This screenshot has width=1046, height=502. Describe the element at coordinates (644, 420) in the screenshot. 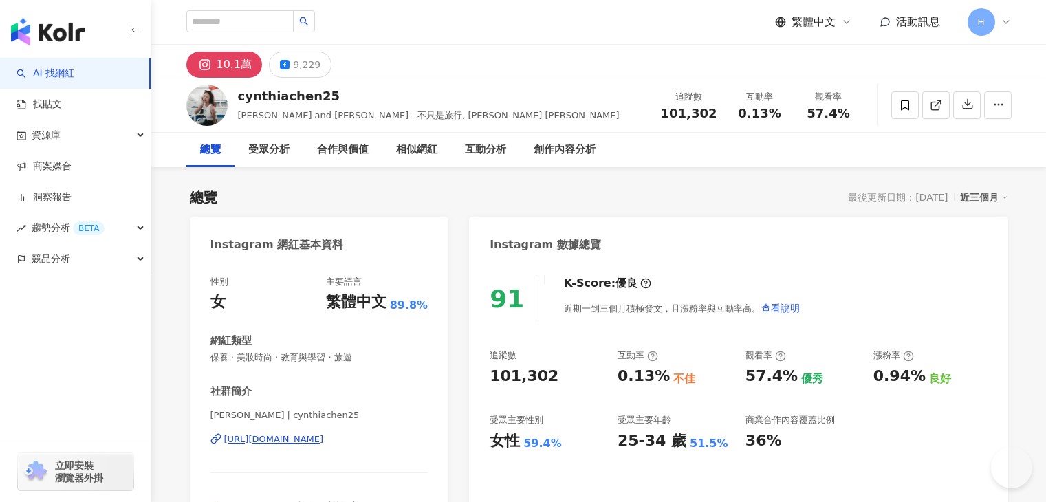

I see `div: 受眾主要年齡` at that location.